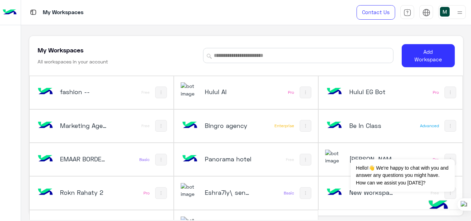 Image resolution: width=471 pixels, height=221 pixels. What do you see at coordinates (228, 92) in the screenshot?
I see `h5: Hulul AI` at bounding box center [228, 92].